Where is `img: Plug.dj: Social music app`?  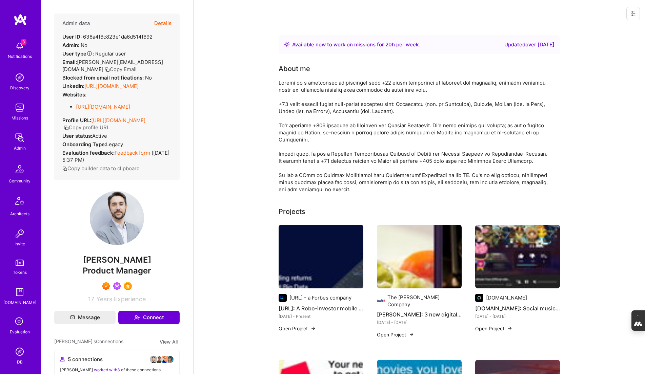 img: Plug.dj: Social music app is located at coordinates (517, 257).